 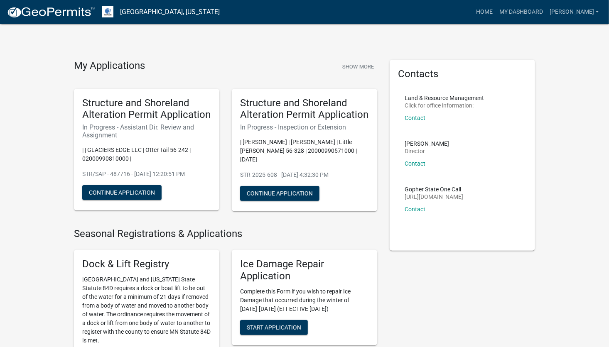 What do you see at coordinates (521, 12) in the screenshot?
I see `a: My Dashboard` at bounding box center [521, 12].